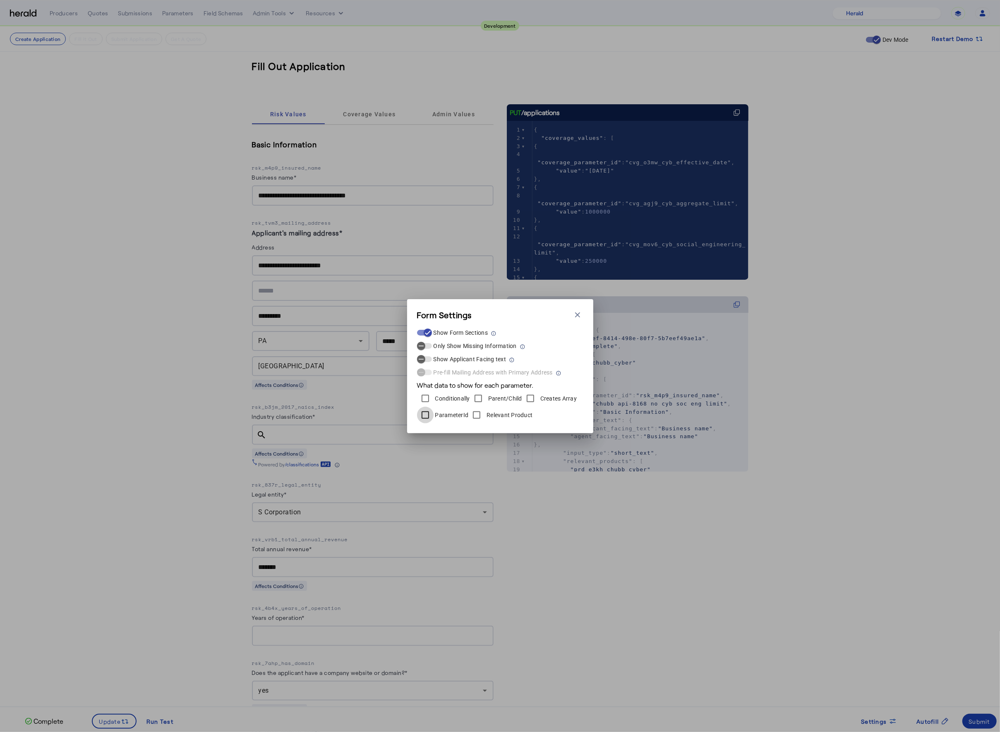 This screenshot has height=732, width=1000. I want to click on label: Relevant Product, so click(509, 415).